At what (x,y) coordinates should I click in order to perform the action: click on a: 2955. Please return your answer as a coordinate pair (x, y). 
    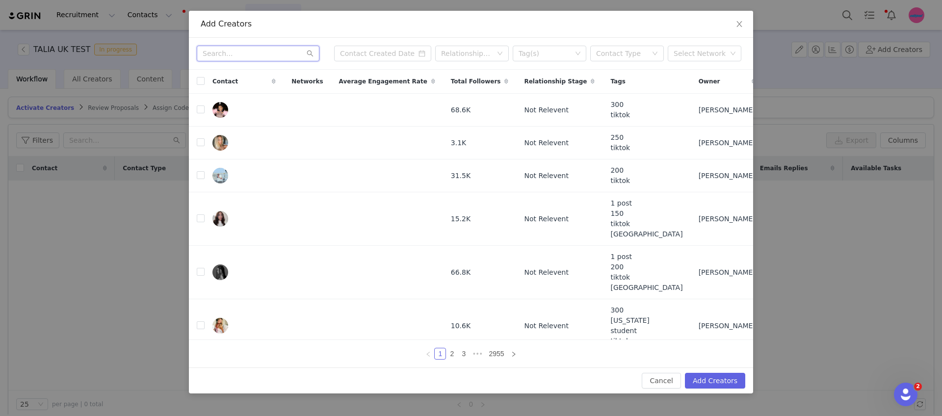
    Looking at the image, I should click on (496, 354).